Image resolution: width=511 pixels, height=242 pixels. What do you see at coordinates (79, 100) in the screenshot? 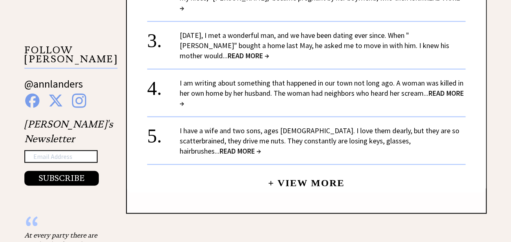
I see `img: instagram%20blue.png` at bounding box center [79, 100].